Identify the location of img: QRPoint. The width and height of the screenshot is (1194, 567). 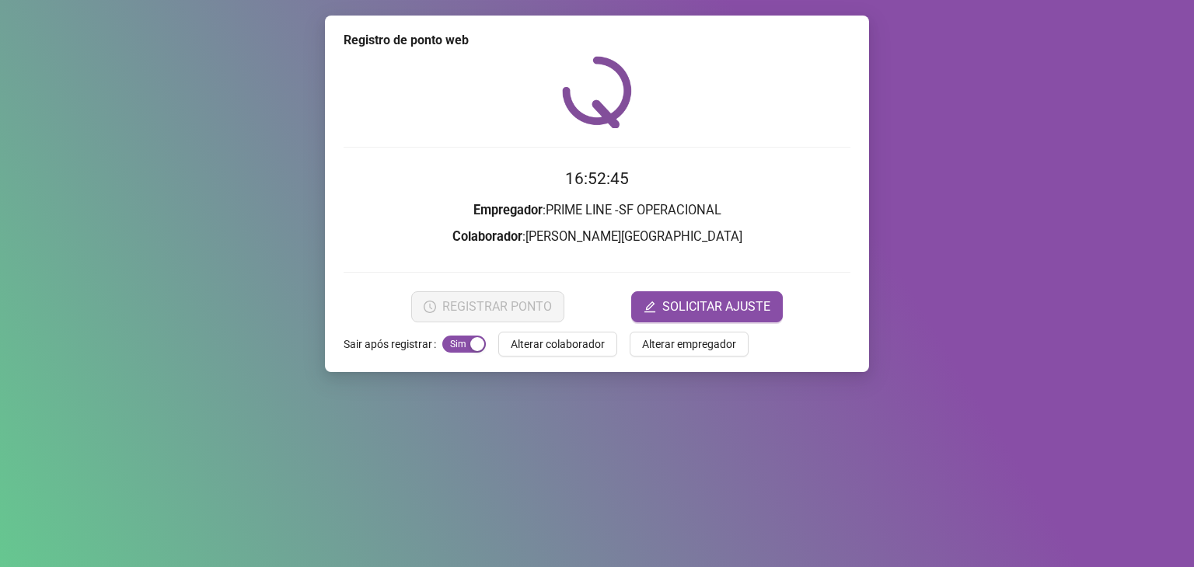
(597, 92).